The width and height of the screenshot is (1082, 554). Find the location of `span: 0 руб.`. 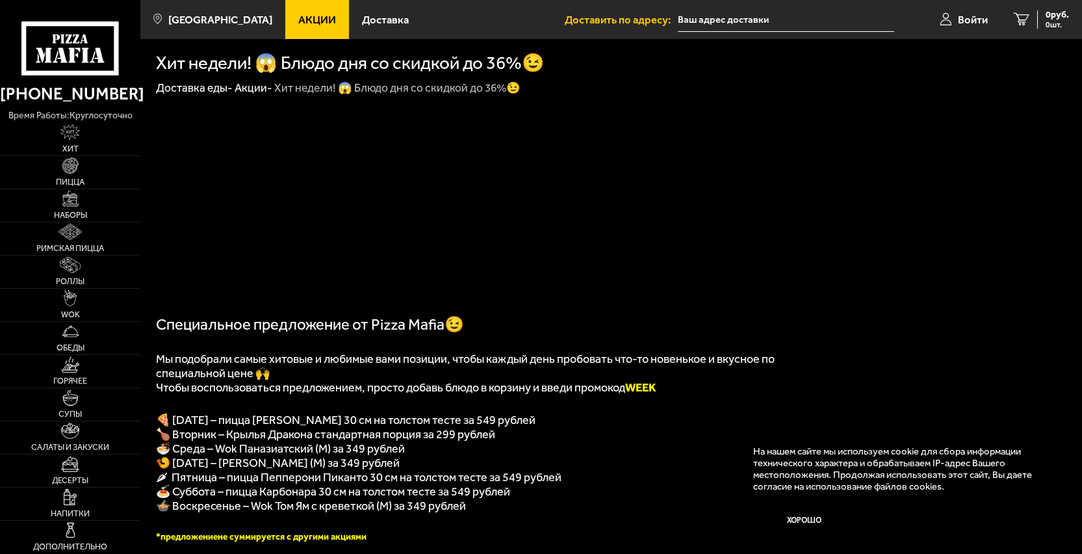

span: 0 руб. is located at coordinates (1057, 15).